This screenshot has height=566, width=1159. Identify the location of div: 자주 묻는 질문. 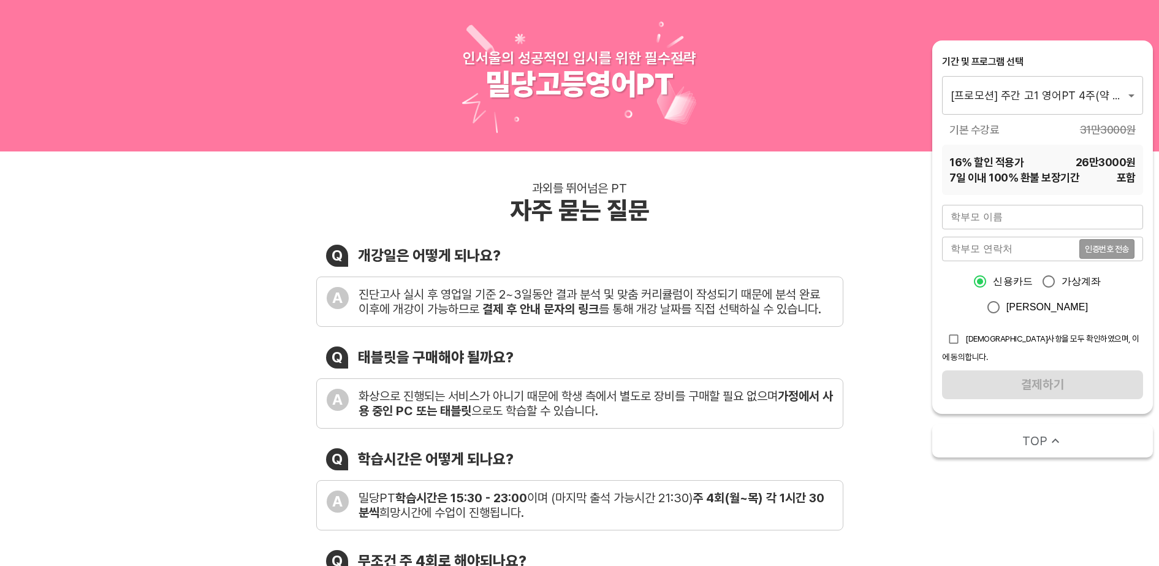
(580, 210).